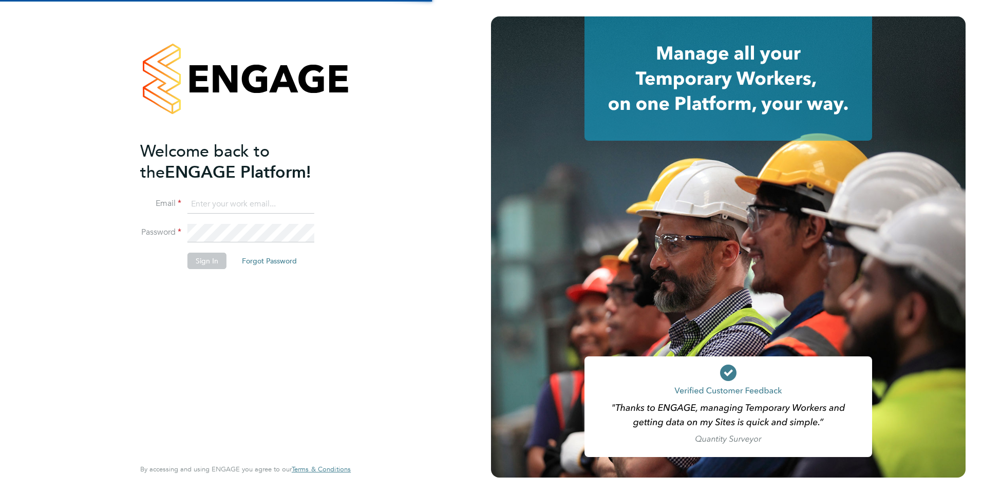  Describe the element at coordinates (269, 261) in the screenshot. I see `button: Forgot Password` at that location.